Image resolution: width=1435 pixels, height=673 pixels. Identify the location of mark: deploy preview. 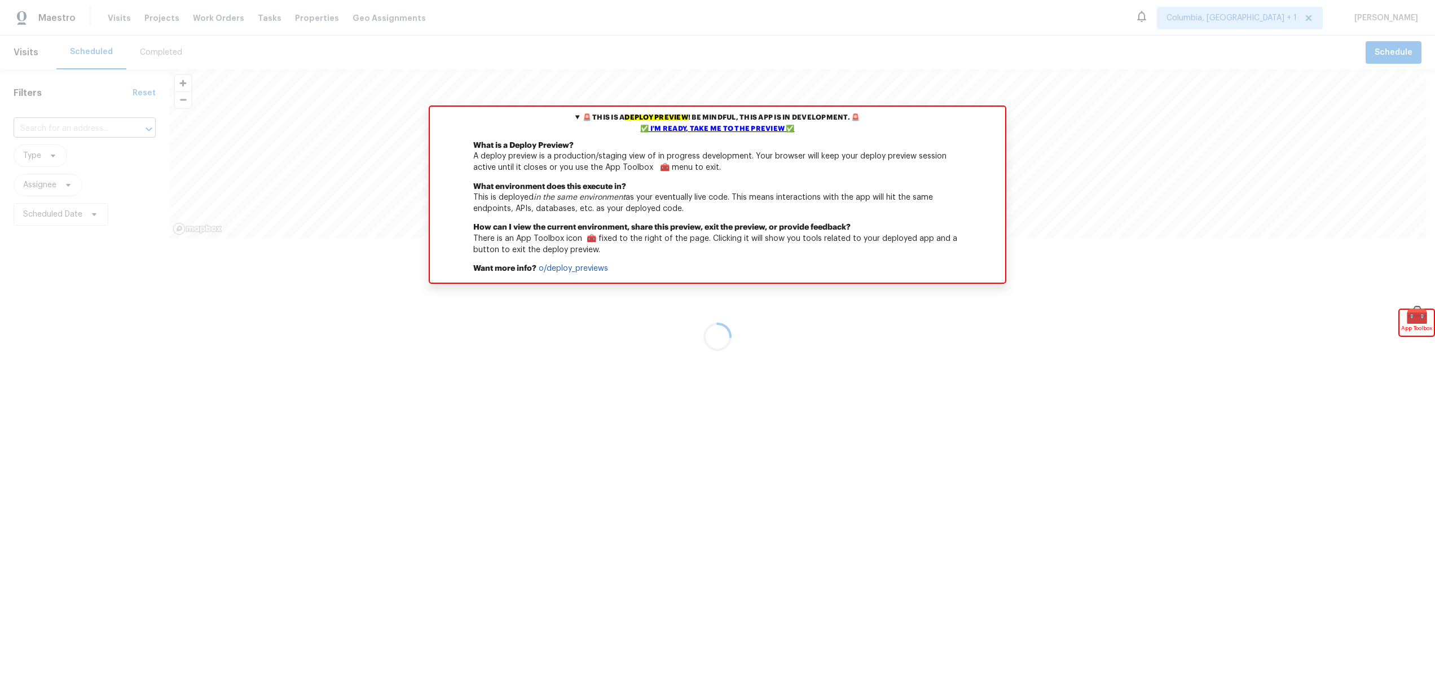
(656, 117).